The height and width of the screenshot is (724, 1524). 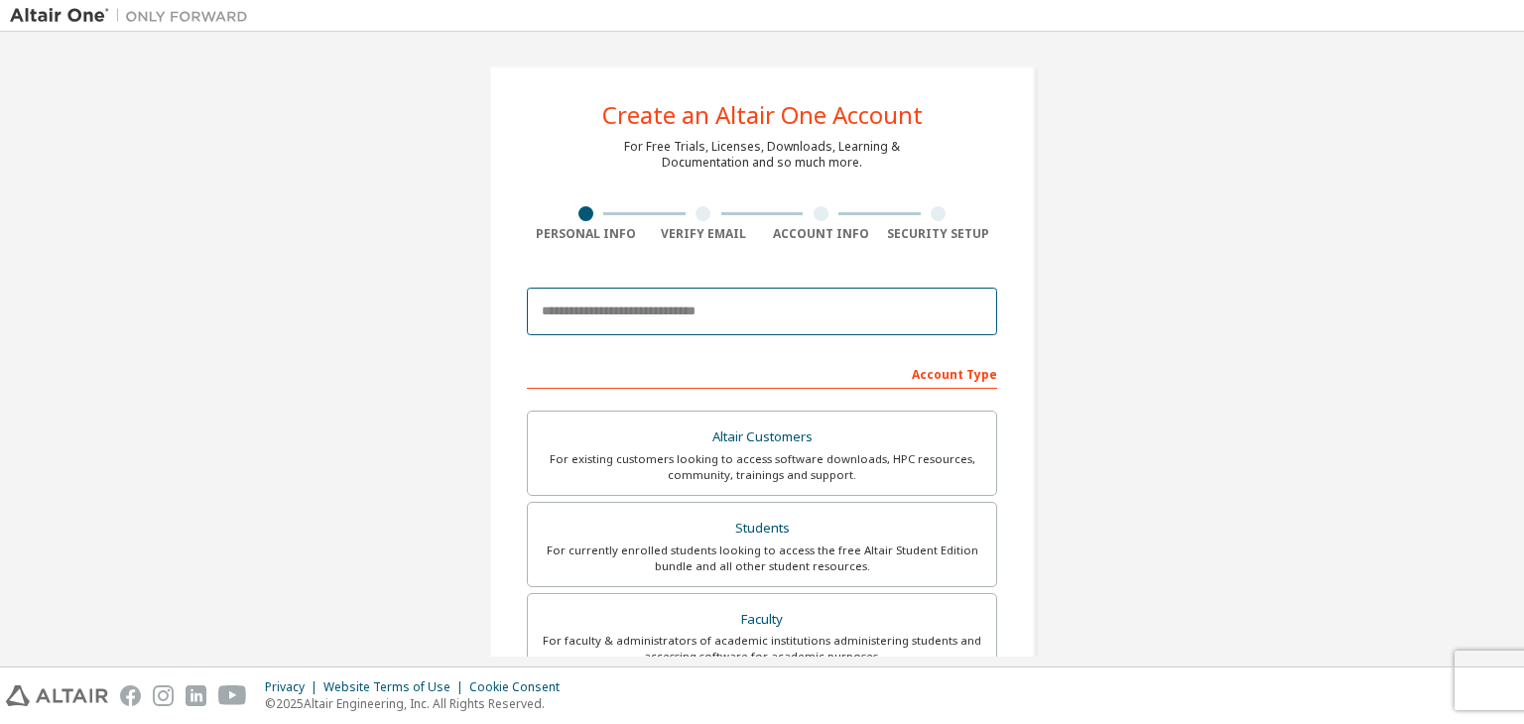 What do you see at coordinates (163, 695) in the screenshot?
I see `img: instagram.svg` at bounding box center [163, 695].